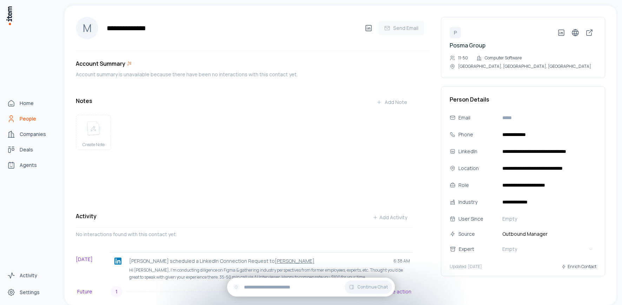  Describe the element at coordinates (392, 102) in the screenshot. I see `button: Add Note` at that location.